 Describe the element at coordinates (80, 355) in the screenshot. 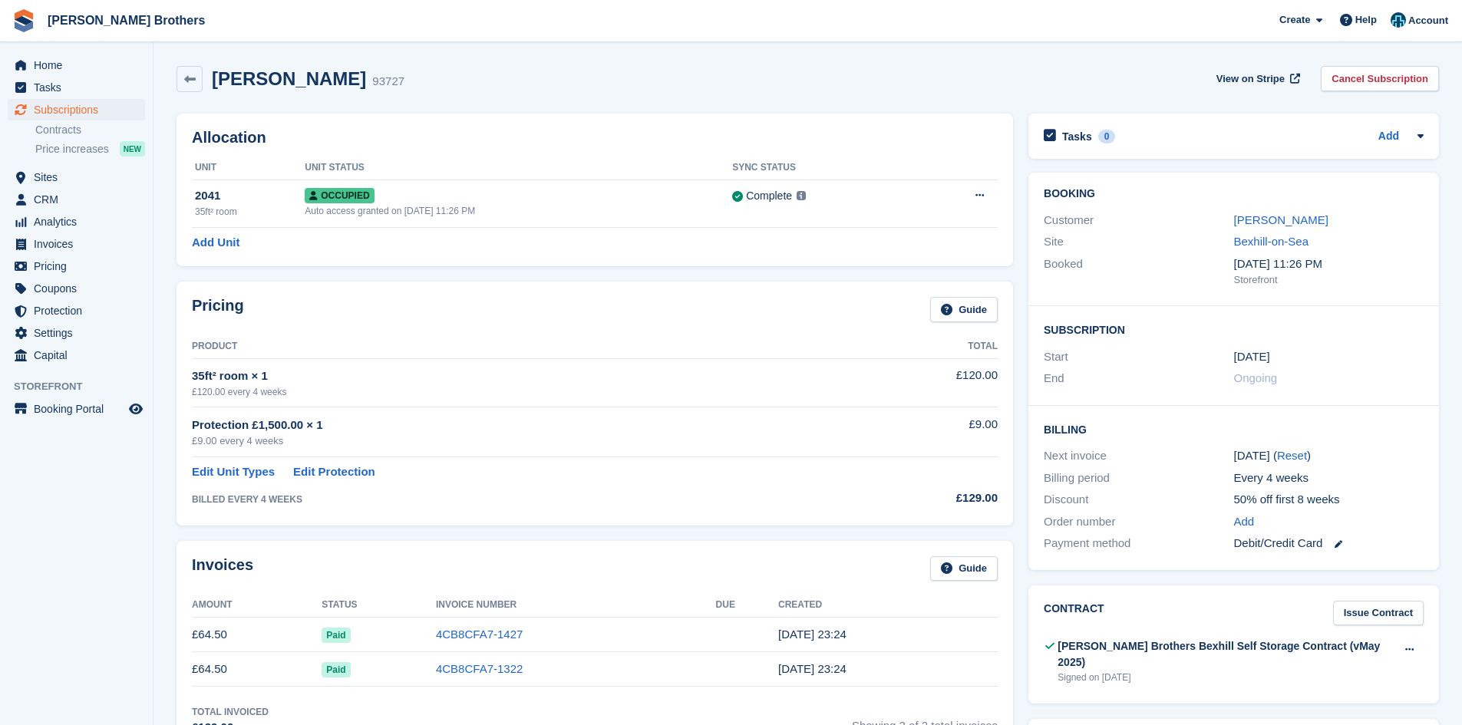

I see `span: Capital` at that location.